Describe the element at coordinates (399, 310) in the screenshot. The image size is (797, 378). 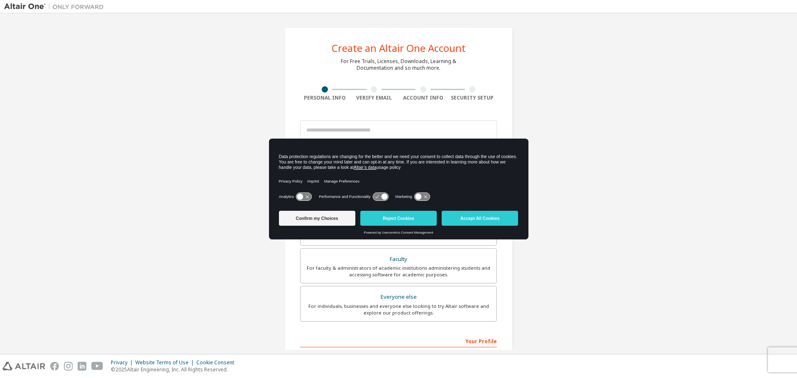
I see `div: For individuals, businesses and everyone else looking to try Altair software and explore our prod...` at that location.